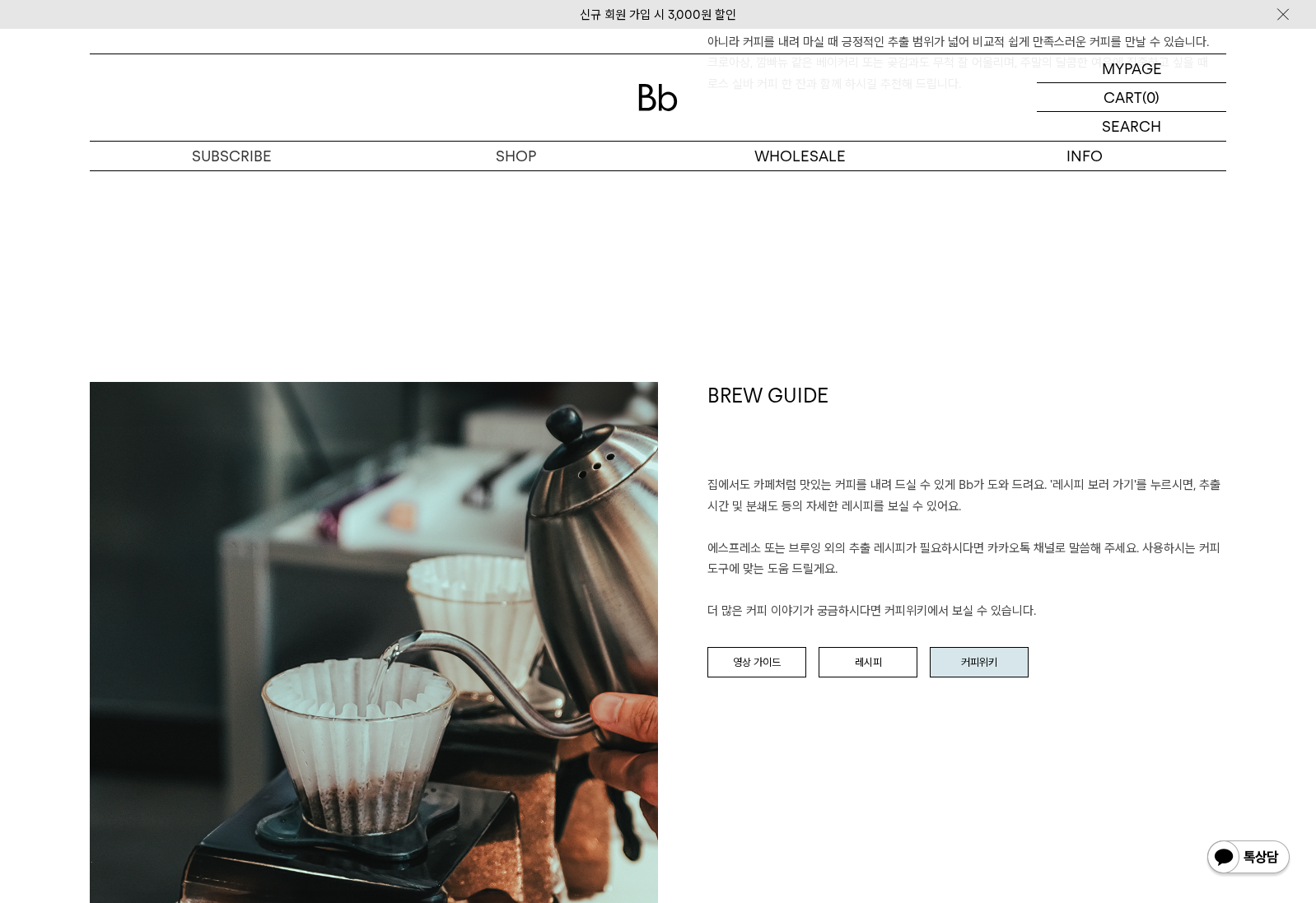 Image resolution: width=1316 pixels, height=903 pixels. I want to click on p: 집에서도 카페처럼 맛있는 커피를 내려 드실 ﻿수 있게 Bb가 도와 드려요. '레시피 보러 가기'를 누르시면, 추출 시간 및 분쇄도 등의 자세한 레시피를 보실 수 있어요. 에스..., so click(967, 548).